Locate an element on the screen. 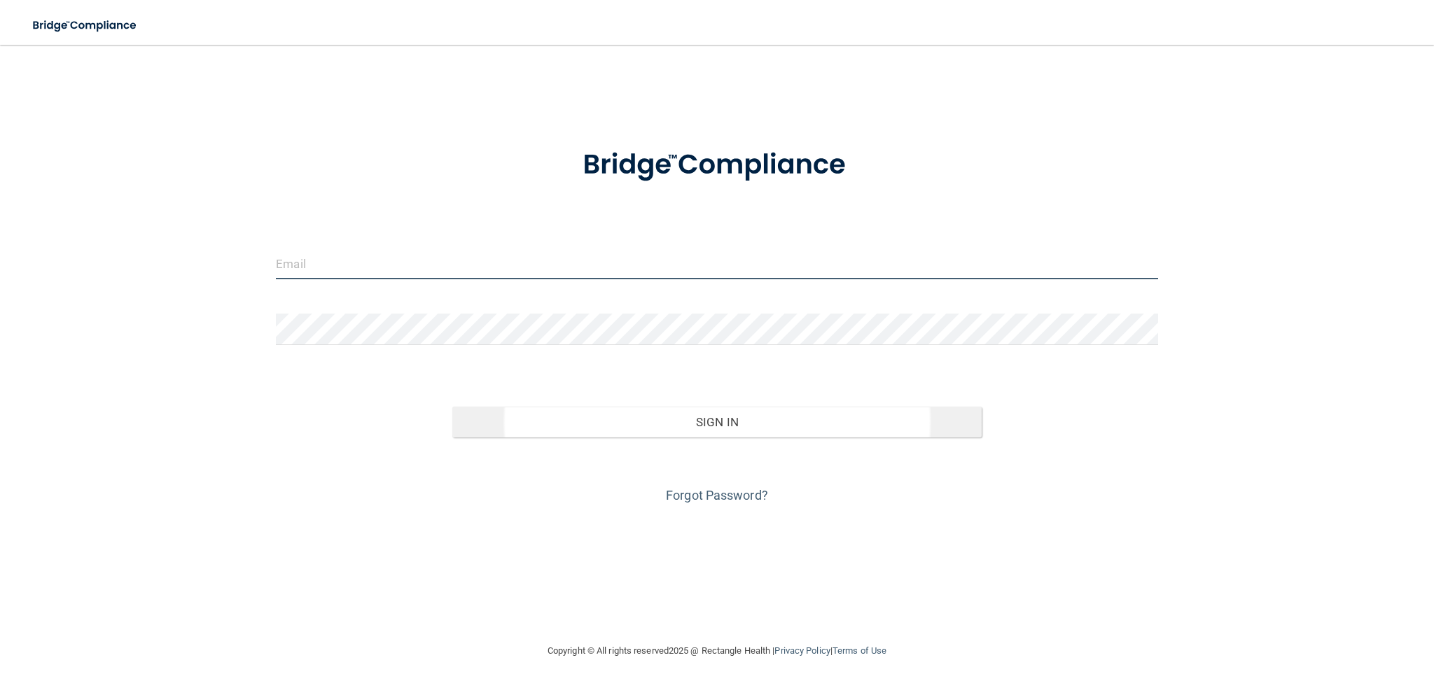  div: Copyright © All rights reserved 2025 @ Rectangle Health | | is located at coordinates (717, 651).